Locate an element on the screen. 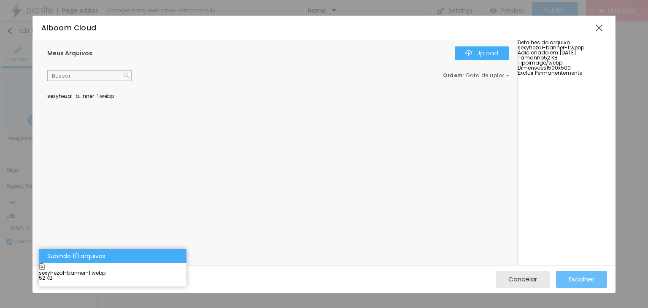  span: Ordem is located at coordinates (453, 75).